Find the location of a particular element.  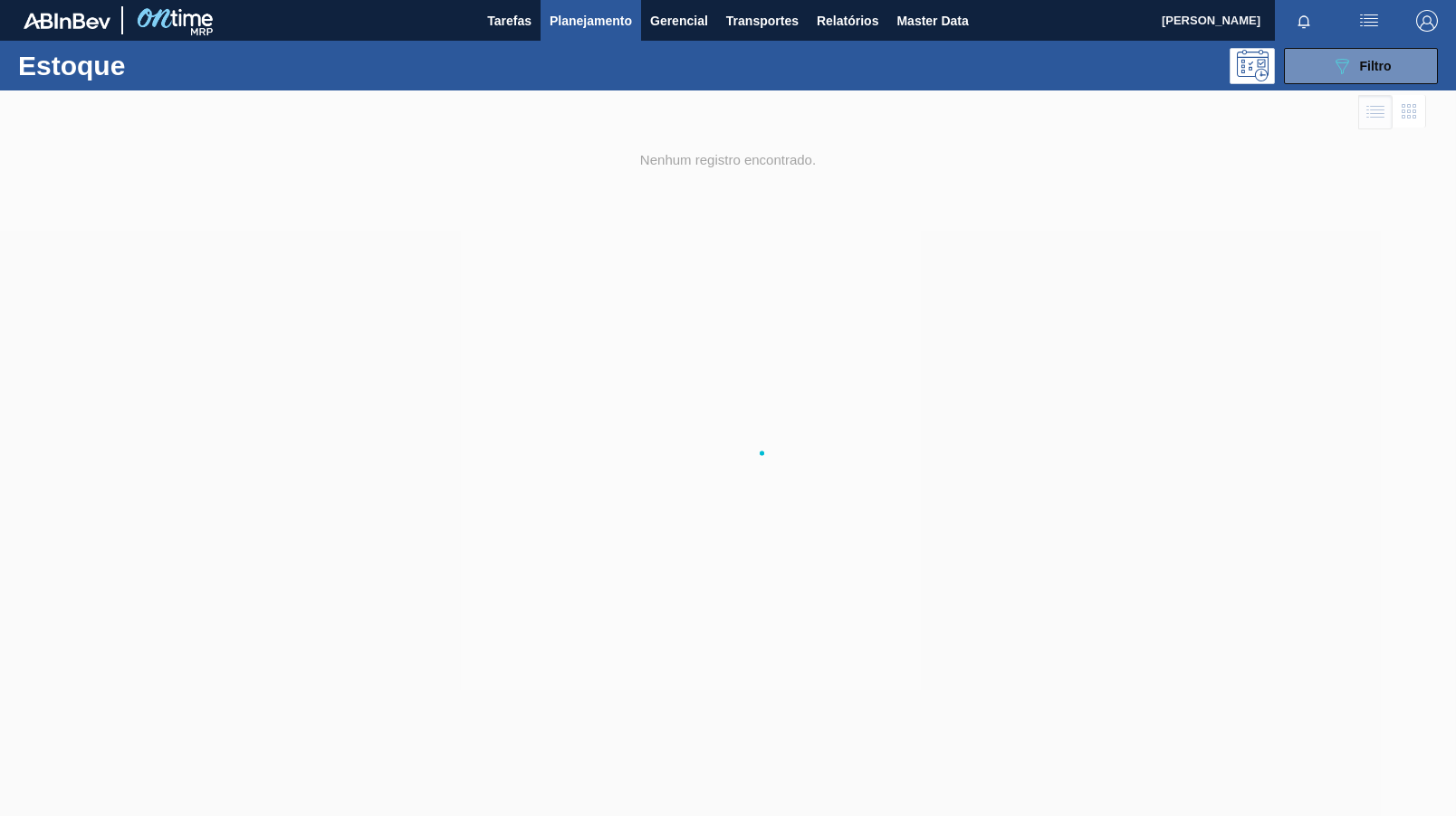

span: Master Data is located at coordinates (931, 21).